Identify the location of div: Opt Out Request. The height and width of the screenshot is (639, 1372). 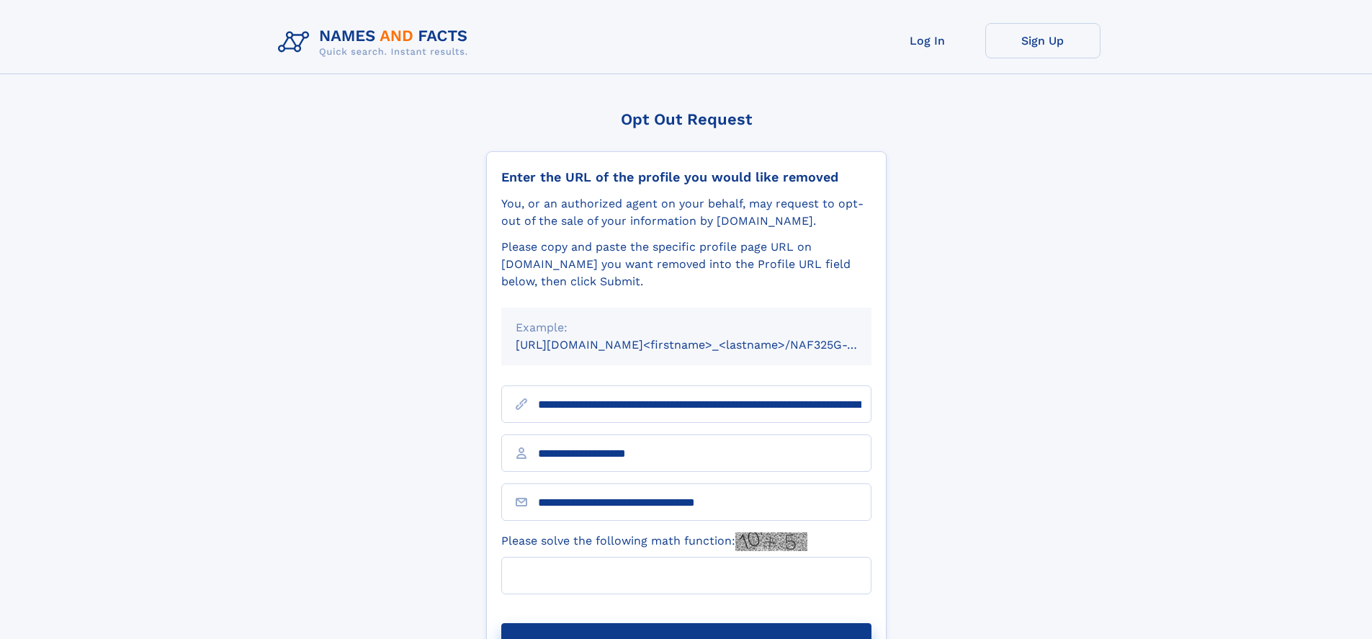
(686, 119).